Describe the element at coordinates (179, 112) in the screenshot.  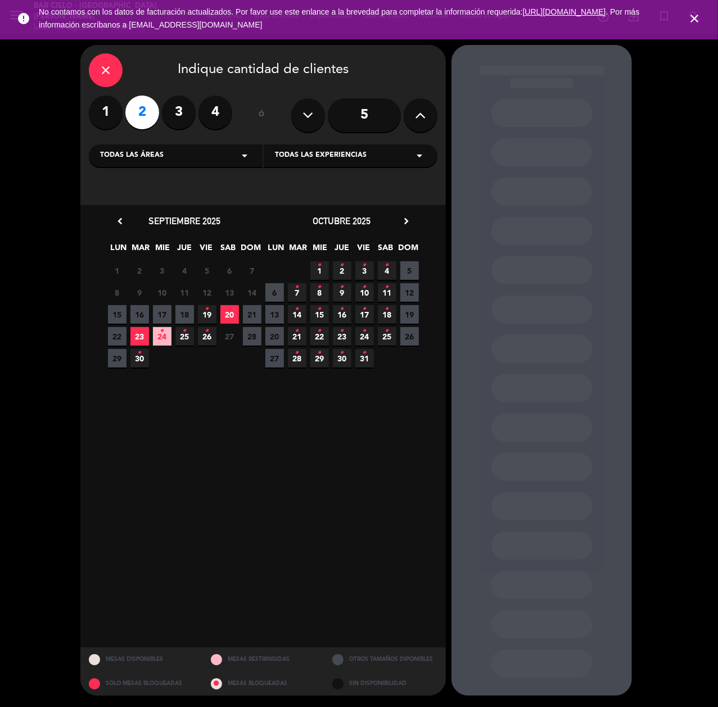
I see `label: 3` at that location.